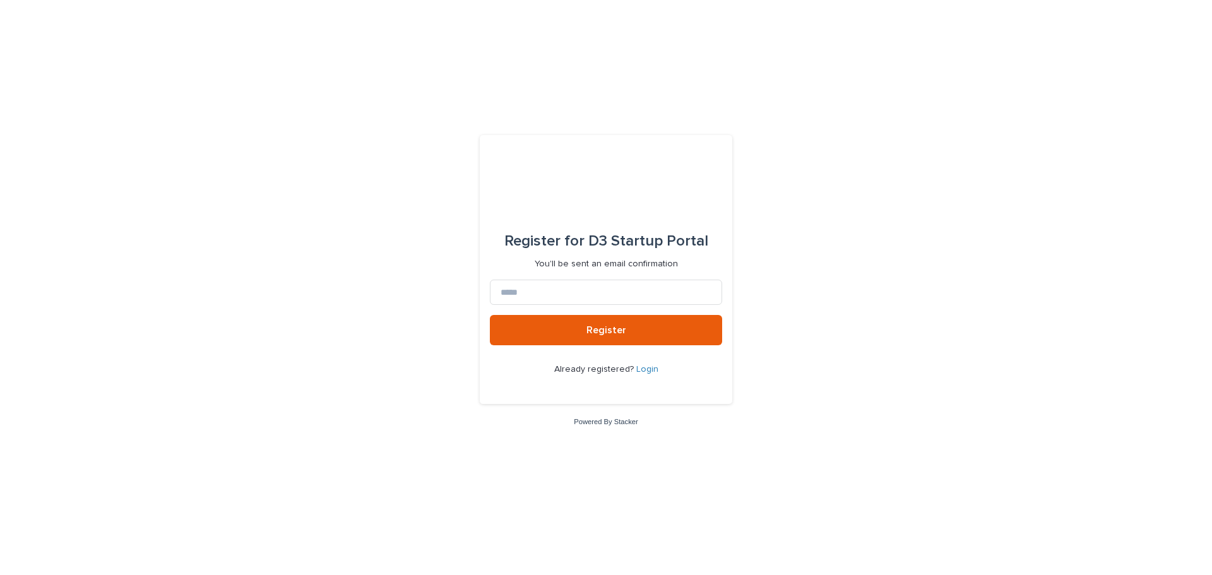  What do you see at coordinates (544, 241) in the screenshot?
I see `span: Register for` at bounding box center [544, 241].